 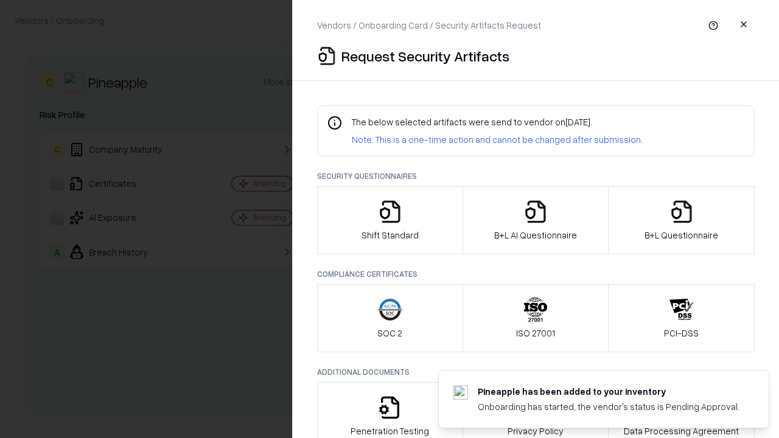 I want to click on button: B+L Questionnaire, so click(x=681, y=220).